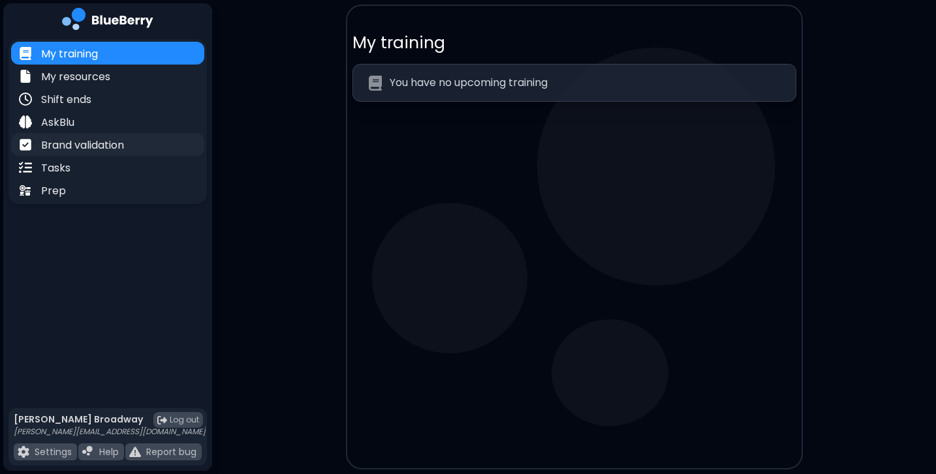  I want to click on p: Tasks, so click(55, 168).